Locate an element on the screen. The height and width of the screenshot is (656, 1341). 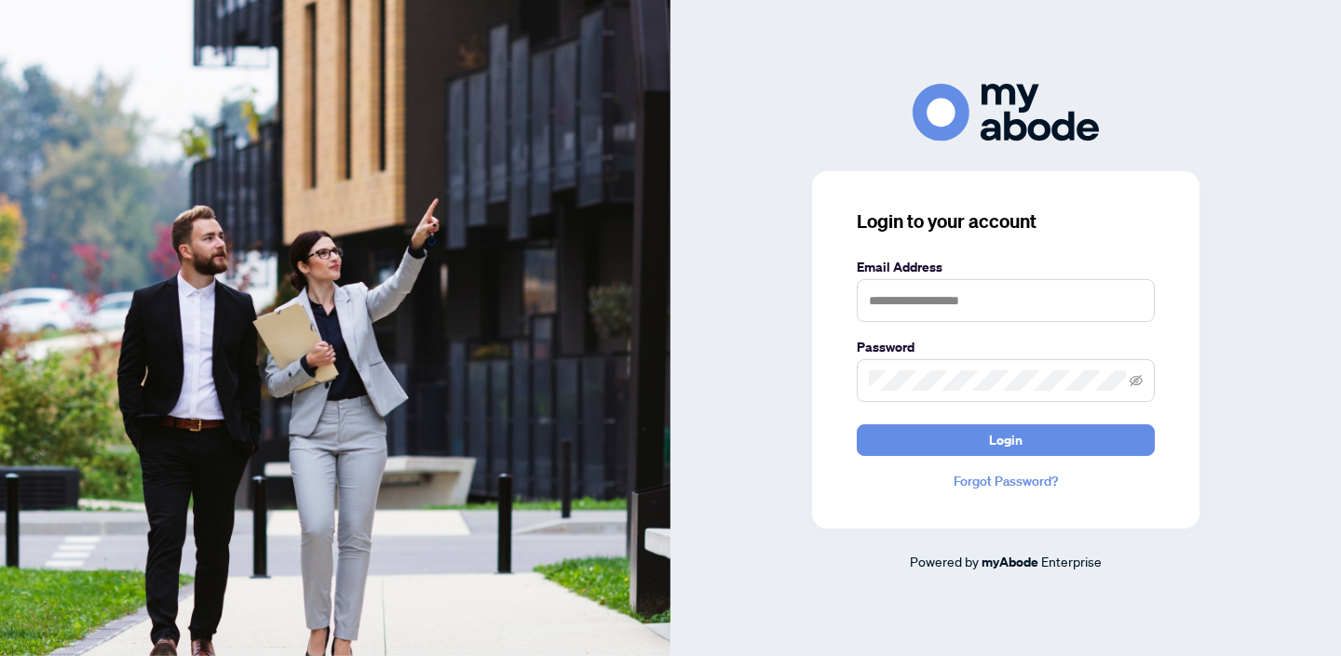
label: Password is located at coordinates (1005, 347).